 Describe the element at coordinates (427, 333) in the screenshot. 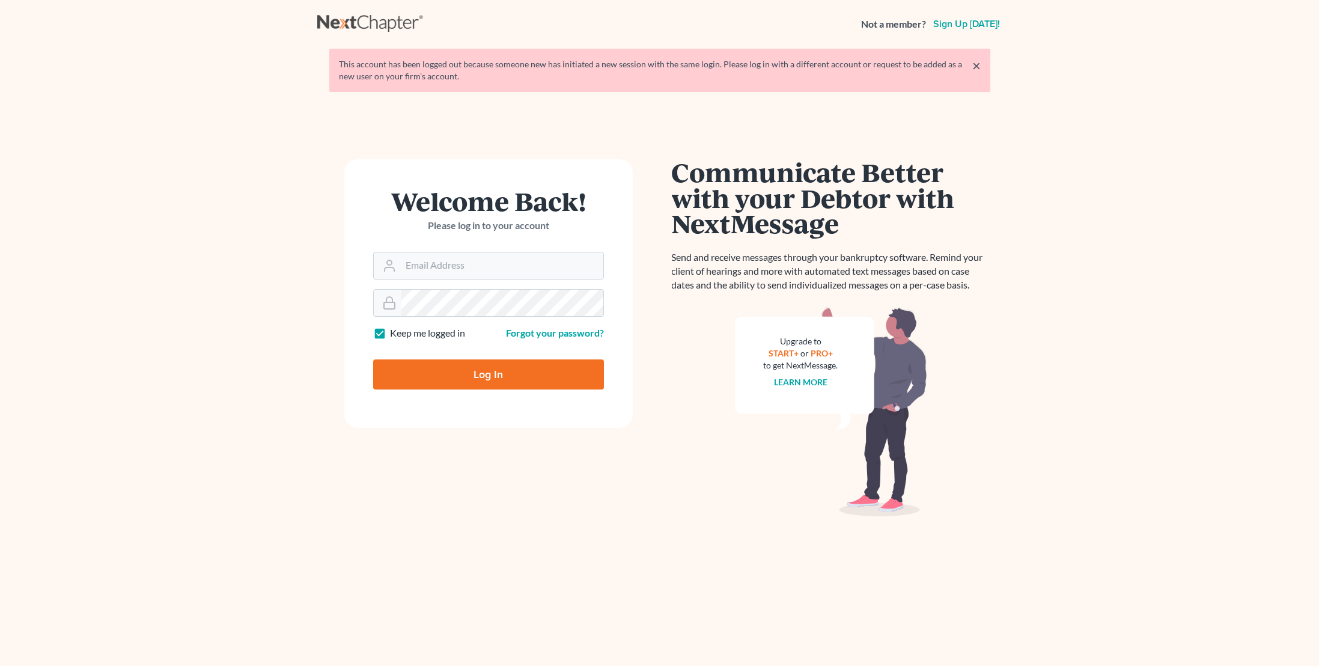

I see `label: Keep me logged in` at that location.